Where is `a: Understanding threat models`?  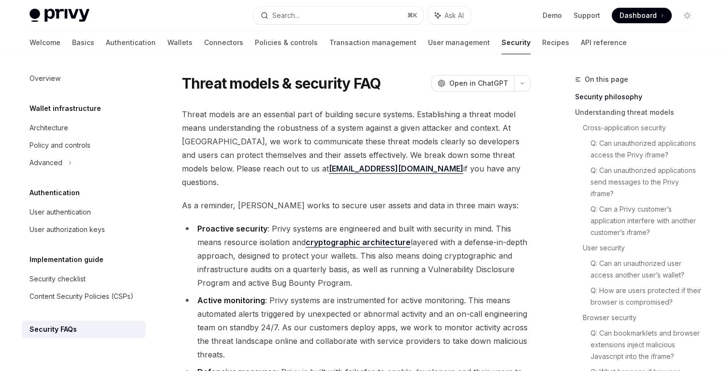
a: Understanding threat models is located at coordinates (639, 112).